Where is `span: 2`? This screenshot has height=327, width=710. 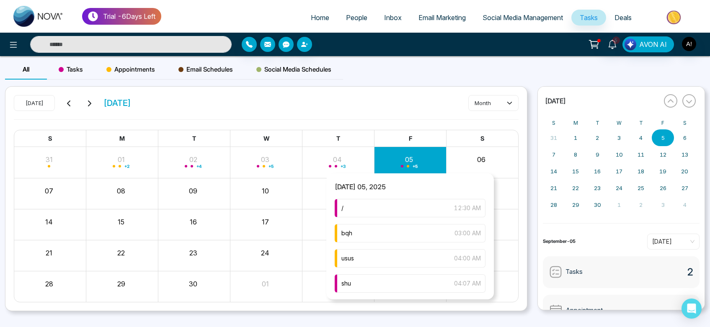 span: 2 is located at coordinates (690, 272).